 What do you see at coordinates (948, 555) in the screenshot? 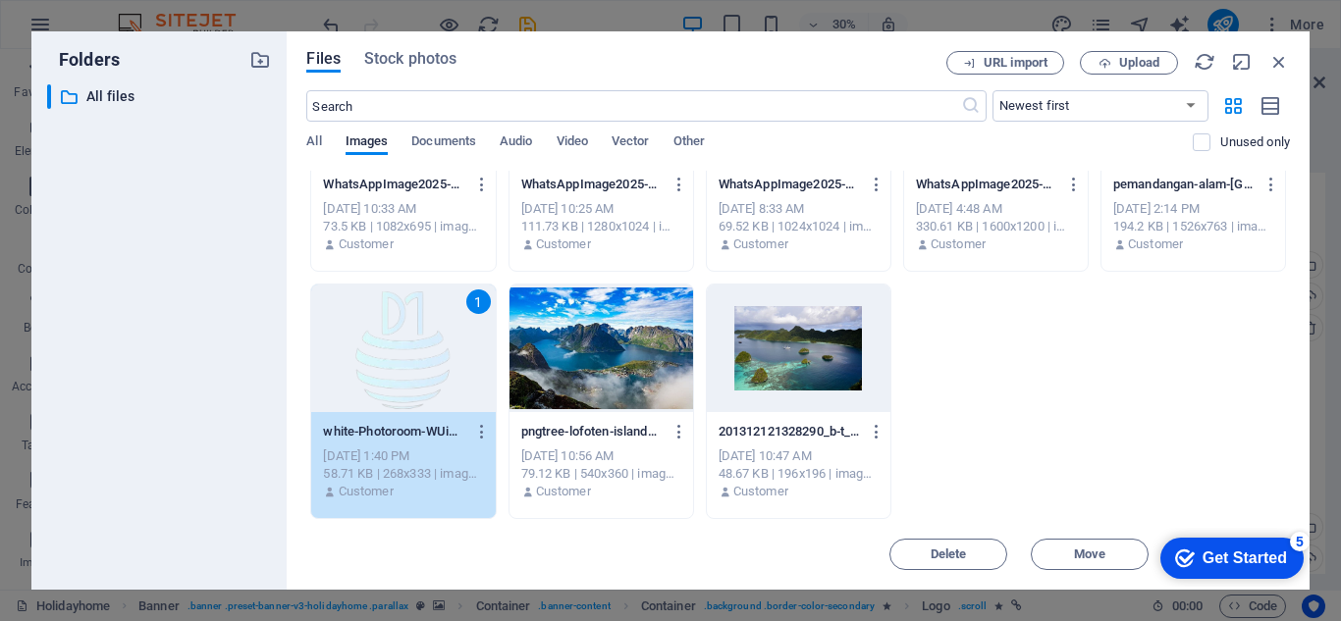
I see `span: Delete` at bounding box center [948, 555].